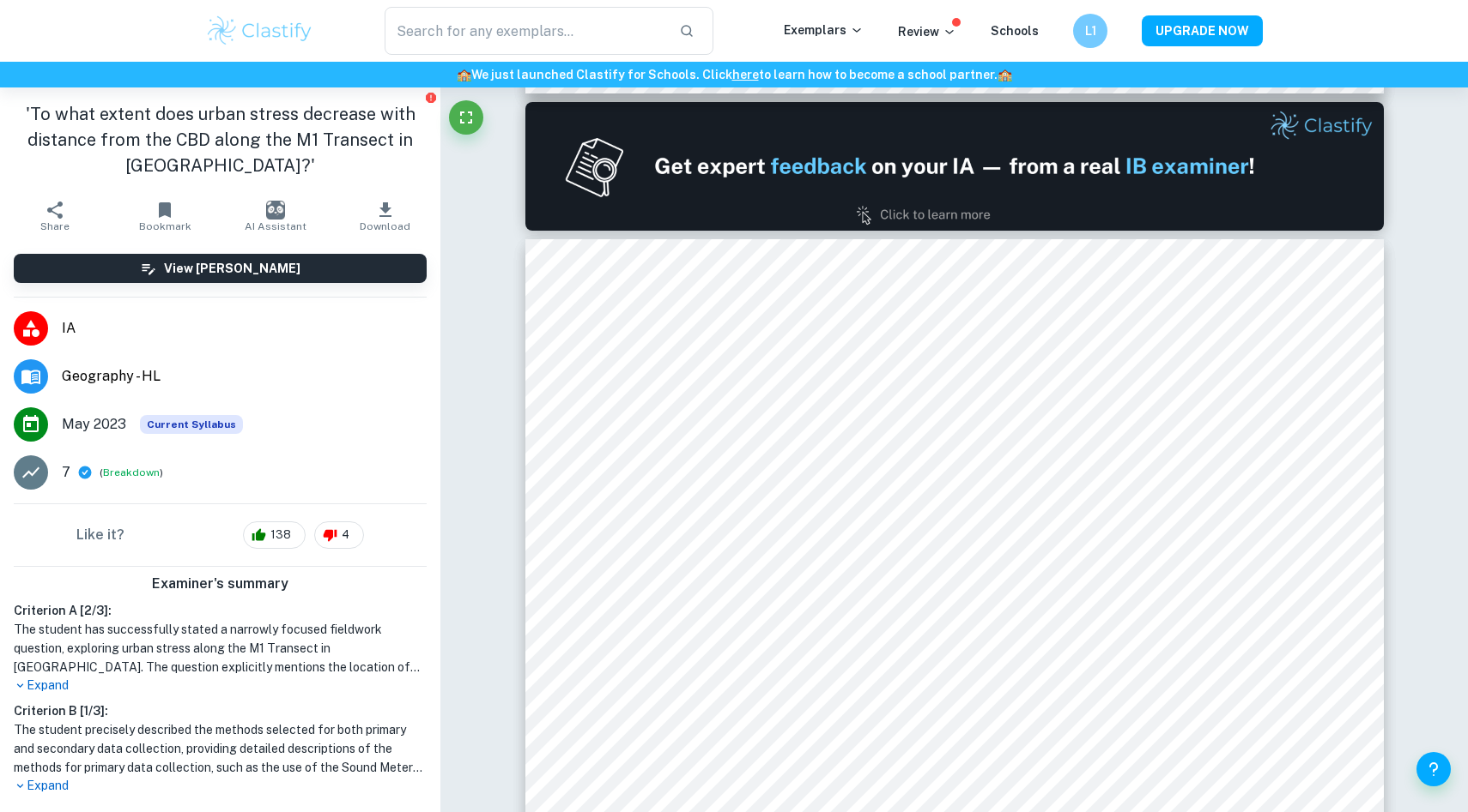  I want to click on span: Share, so click(55, 227).